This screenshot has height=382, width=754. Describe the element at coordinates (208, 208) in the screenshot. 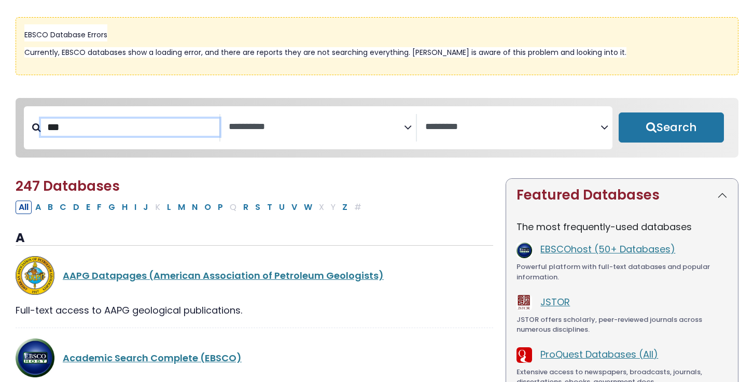

I see `button: Filter Results O` at that location.